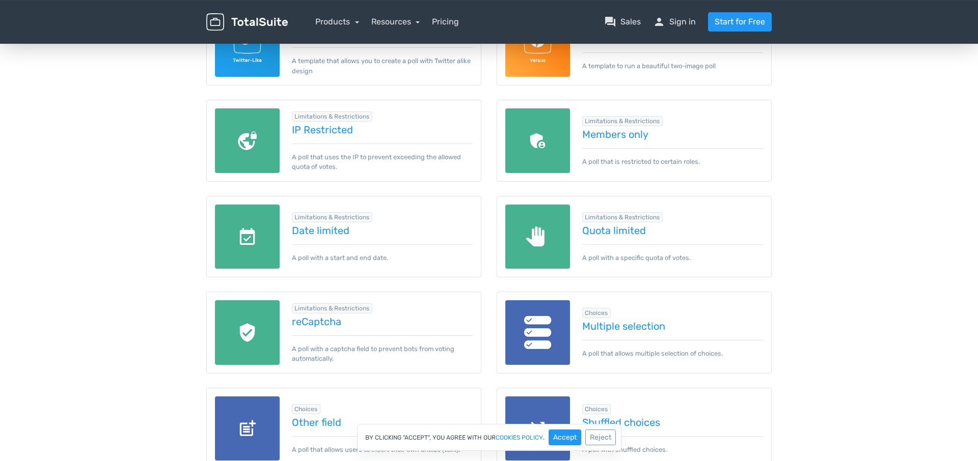  What do you see at coordinates (247, 141) in the screenshot?
I see `img: ip-restricted.png` at bounding box center [247, 141].